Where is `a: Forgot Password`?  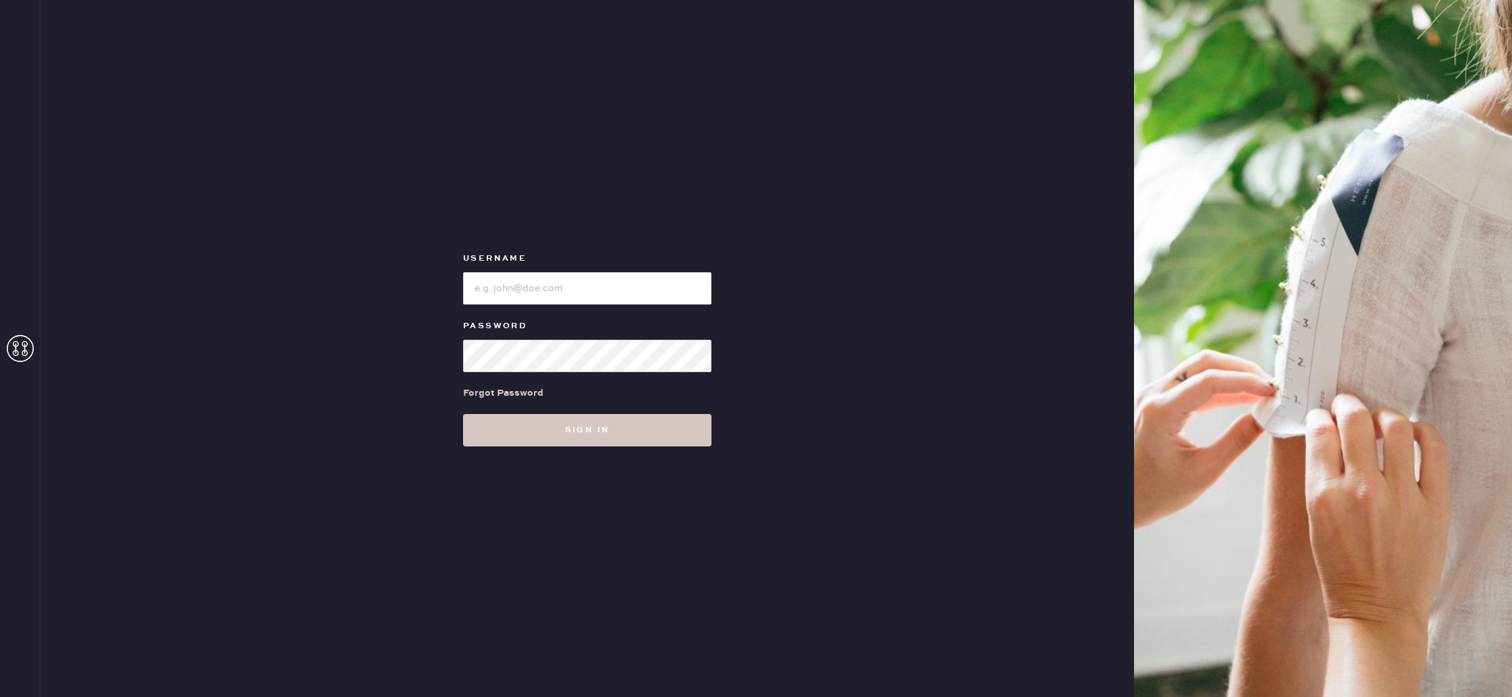 a: Forgot Password is located at coordinates (503, 393).